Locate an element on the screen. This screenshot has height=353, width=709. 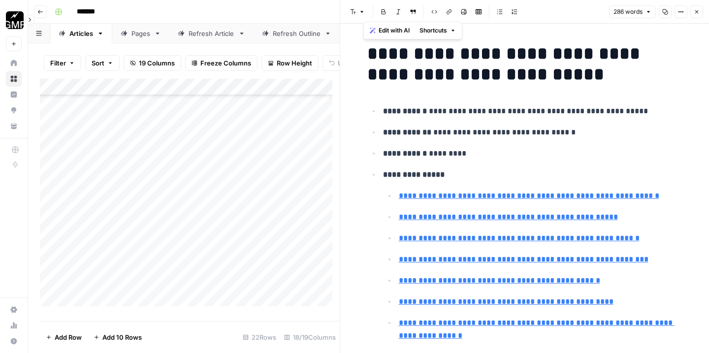
button: Shortcuts is located at coordinates (438, 31).